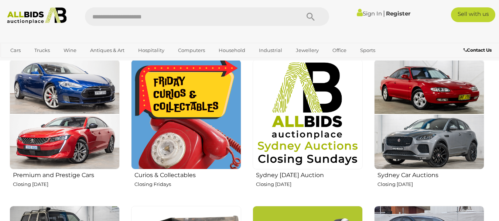  Describe the element at coordinates (70, 50) in the screenshot. I see `a: Wine` at that location.